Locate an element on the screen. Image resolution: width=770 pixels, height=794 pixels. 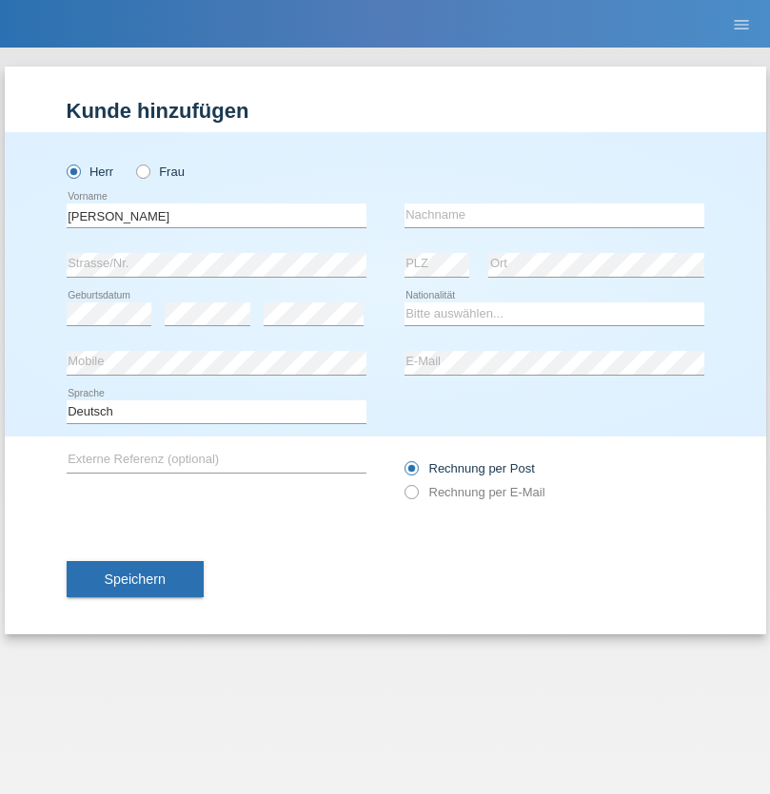
input: Herr is located at coordinates (72, 170).